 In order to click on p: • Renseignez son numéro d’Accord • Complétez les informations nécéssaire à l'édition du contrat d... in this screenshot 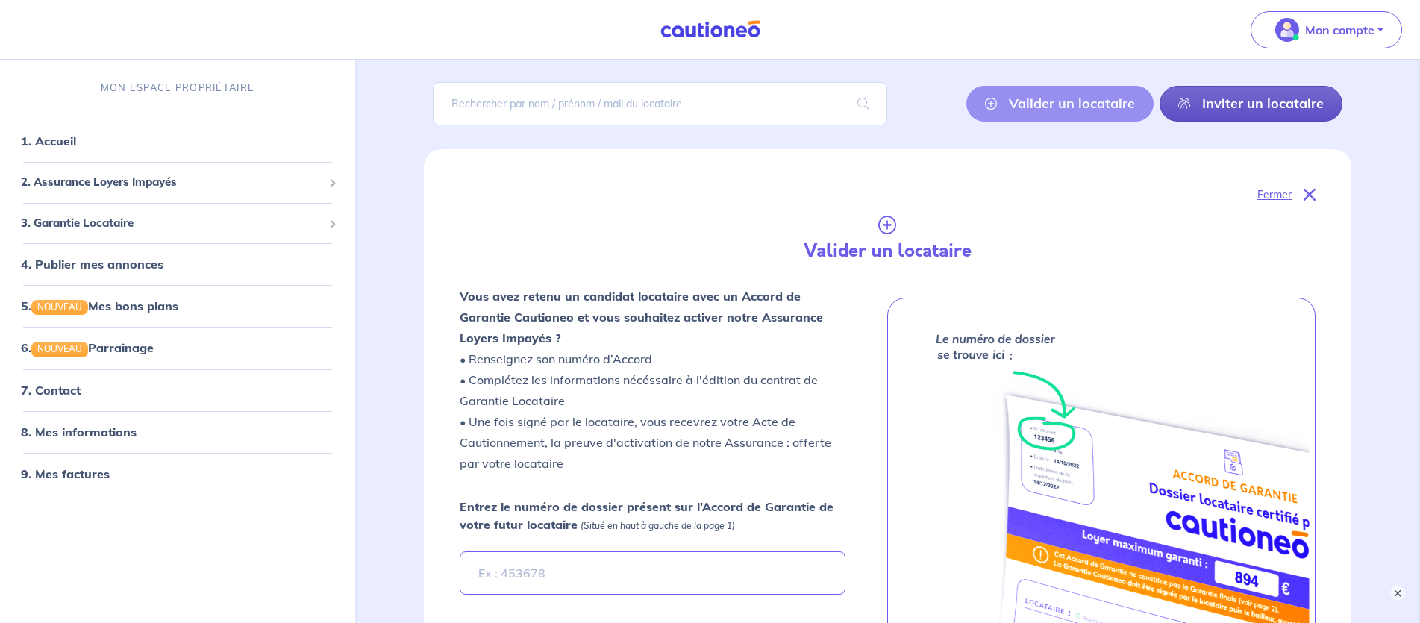, I will do `click(653, 380)`.